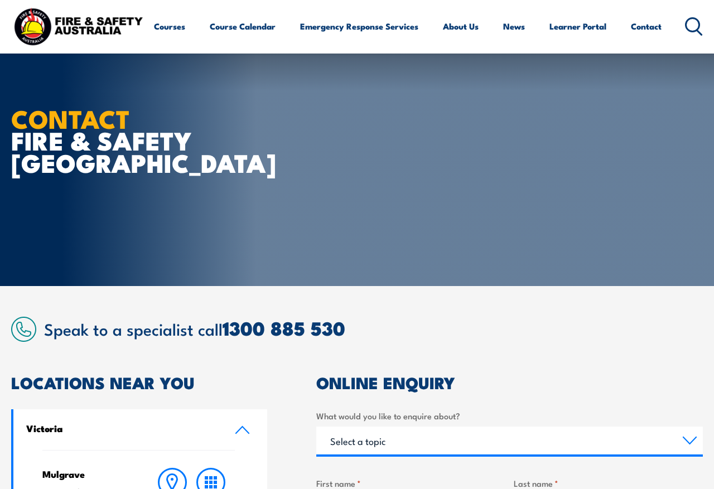 Image resolution: width=714 pixels, height=489 pixels. Describe the element at coordinates (169, 26) in the screenshot. I see `a: Courses` at that location.